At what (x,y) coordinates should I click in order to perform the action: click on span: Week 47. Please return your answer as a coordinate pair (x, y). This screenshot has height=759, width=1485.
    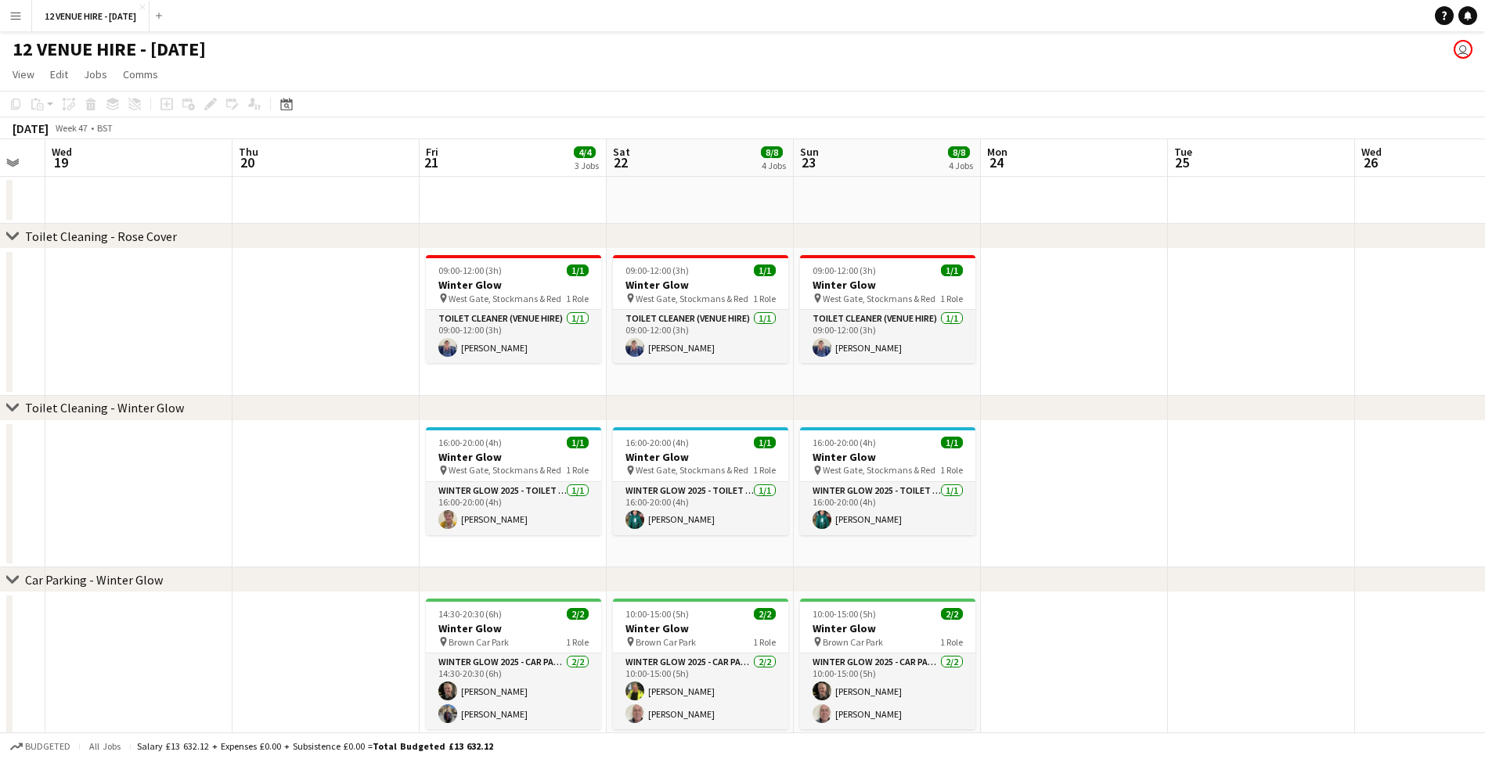
    Looking at the image, I should click on (71, 128).